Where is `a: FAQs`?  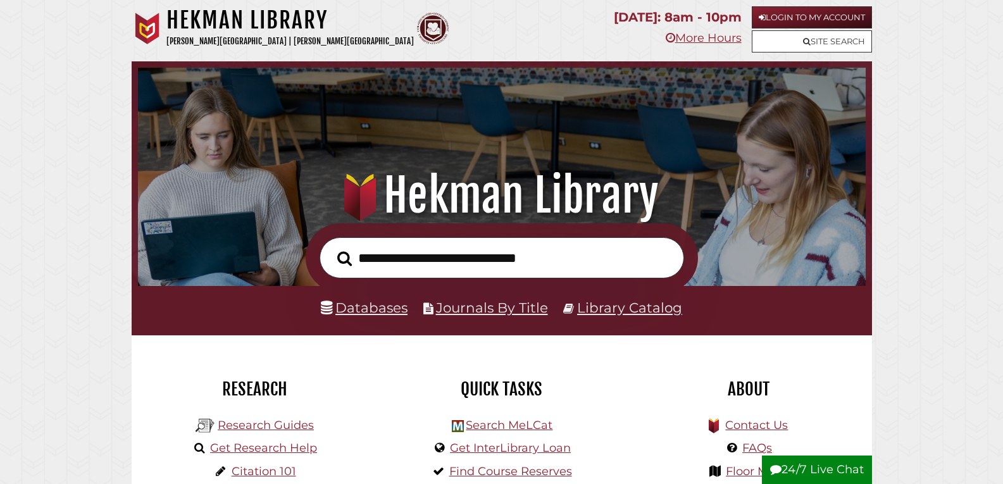 a: FAQs is located at coordinates (757, 448).